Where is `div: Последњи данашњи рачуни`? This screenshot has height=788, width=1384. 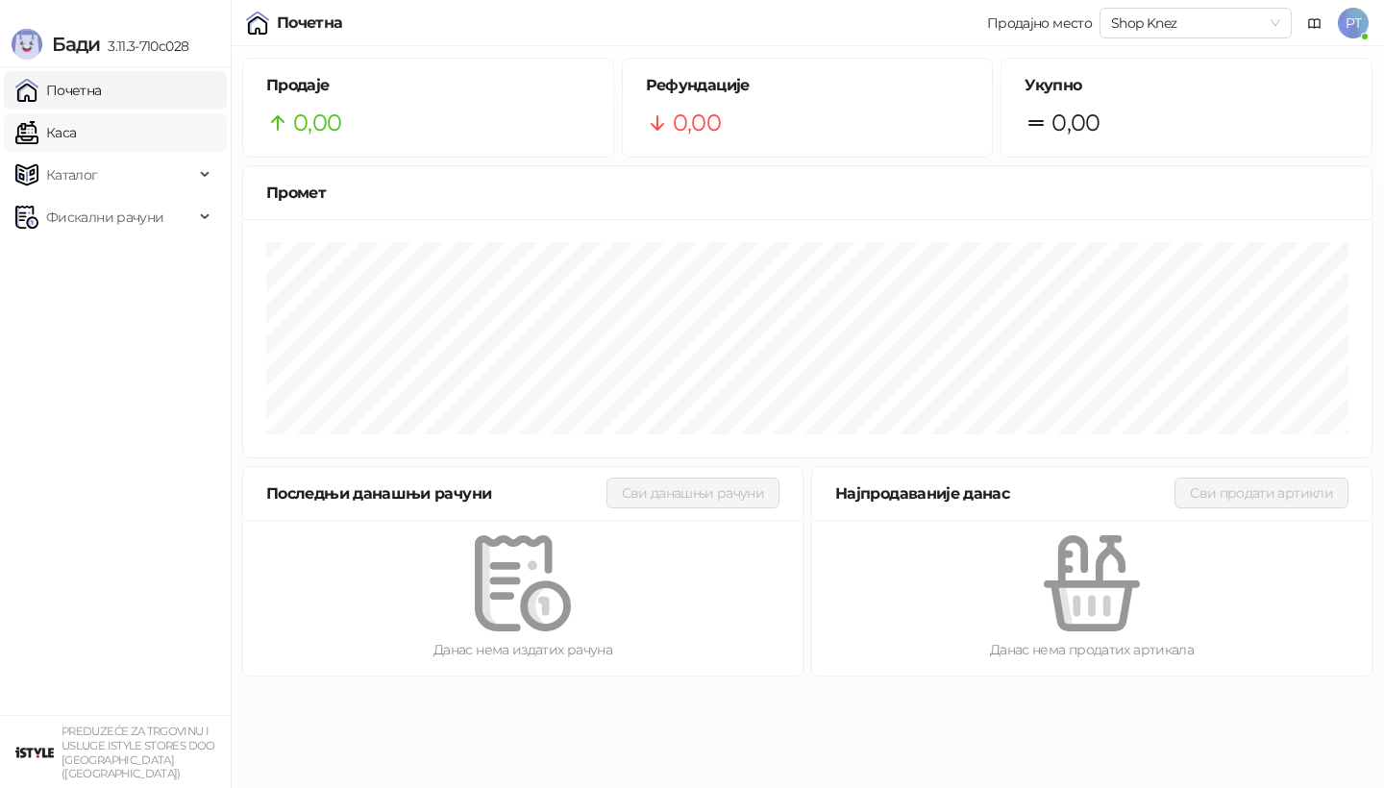 div: Последњи данашњи рачуни is located at coordinates (436, 493).